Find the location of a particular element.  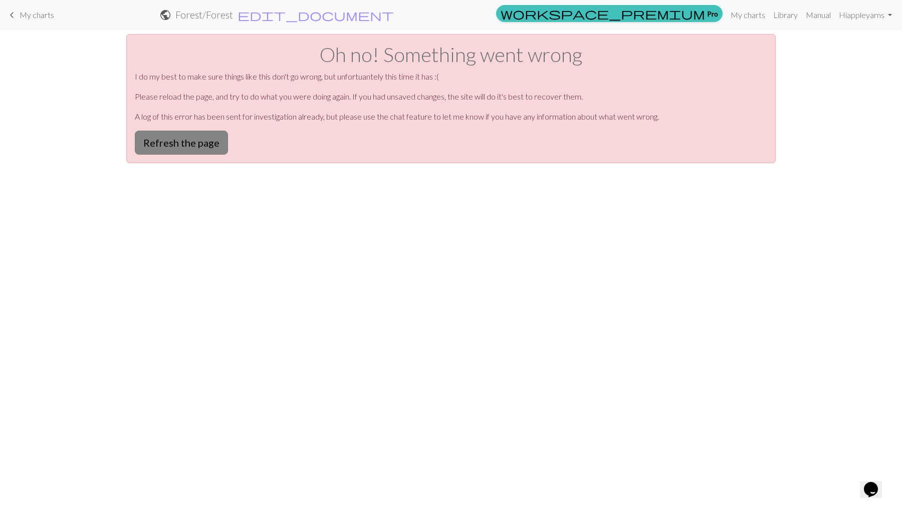

p: Please reload the page, and try to do what you were doing again. If you had unsaved changes, the ... is located at coordinates (451, 97).